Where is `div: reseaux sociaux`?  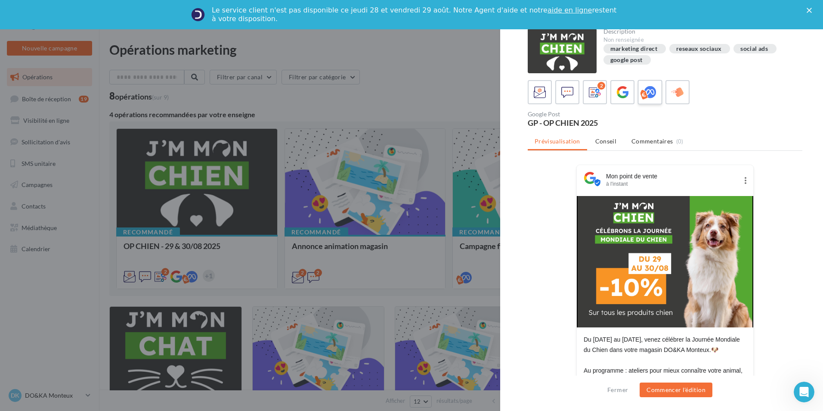
div: reseaux sociaux is located at coordinates (699, 49).